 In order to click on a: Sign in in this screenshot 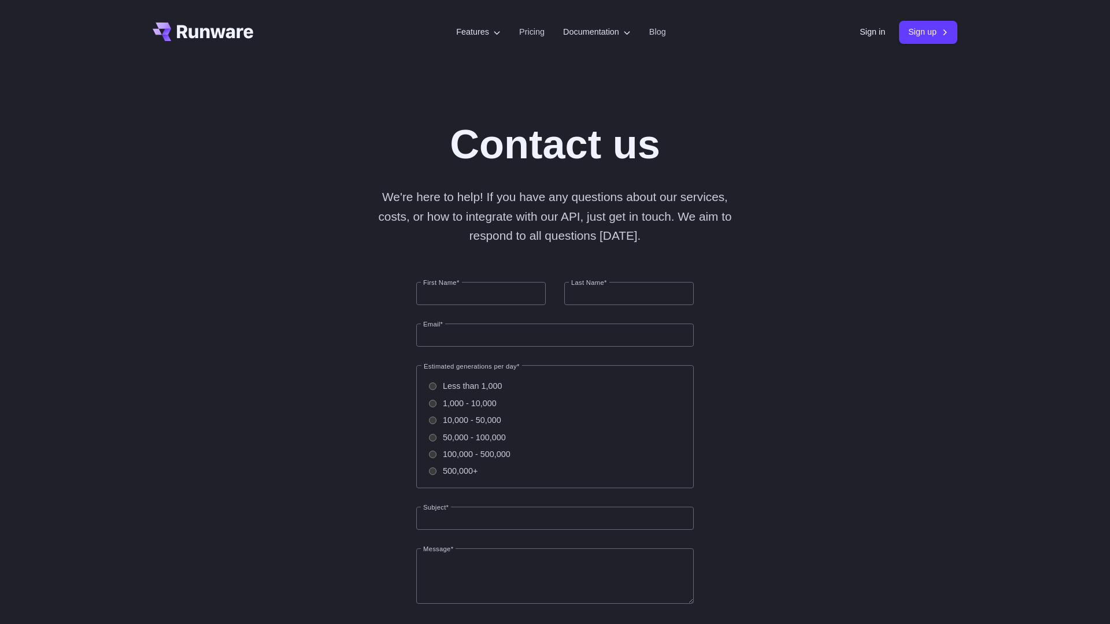, I will do `click(872, 32)`.